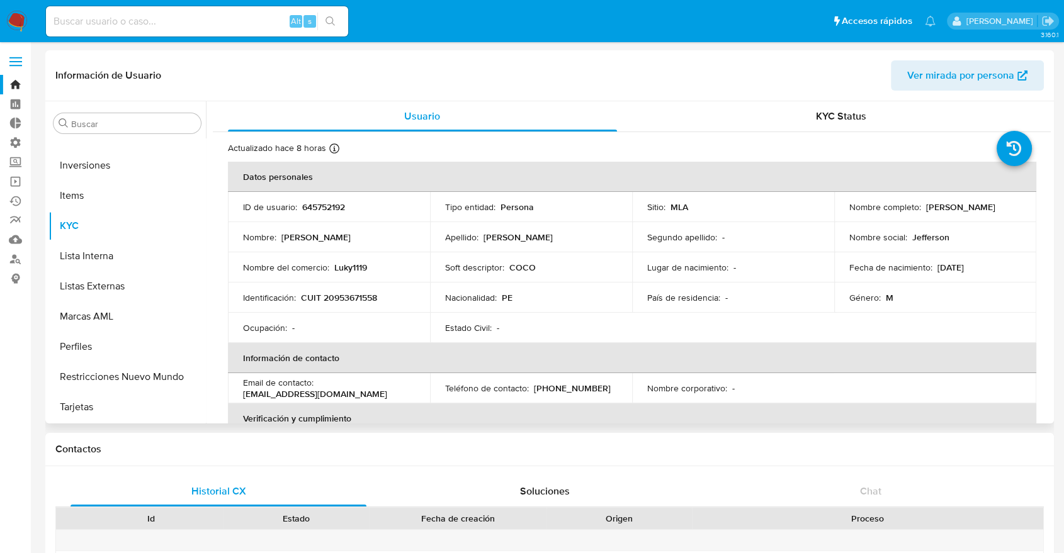 The height and width of the screenshot is (553, 1064). I want to click on div: Origen, so click(619, 519).